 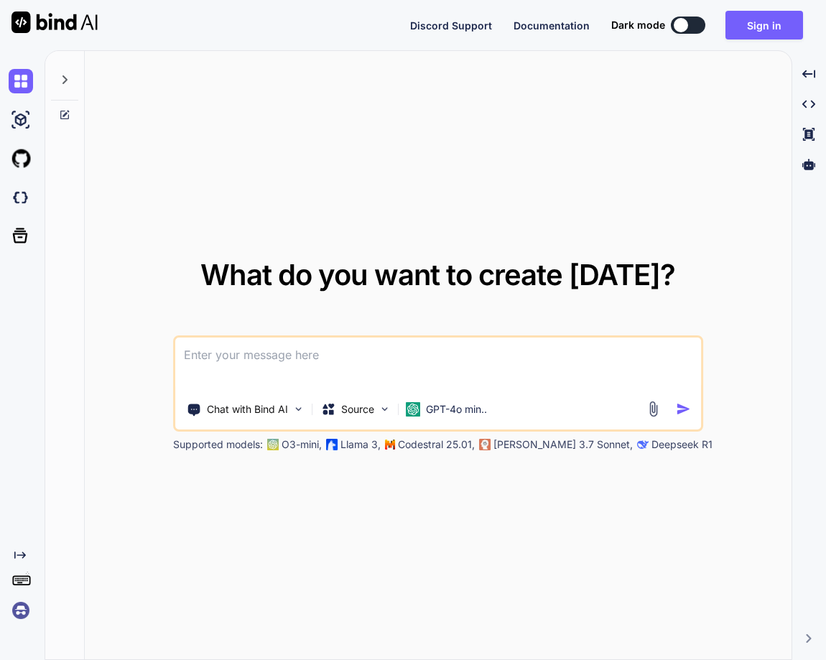 What do you see at coordinates (765, 25) in the screenshot?
I see `button: Sign in` at bounding box center [765, 25].